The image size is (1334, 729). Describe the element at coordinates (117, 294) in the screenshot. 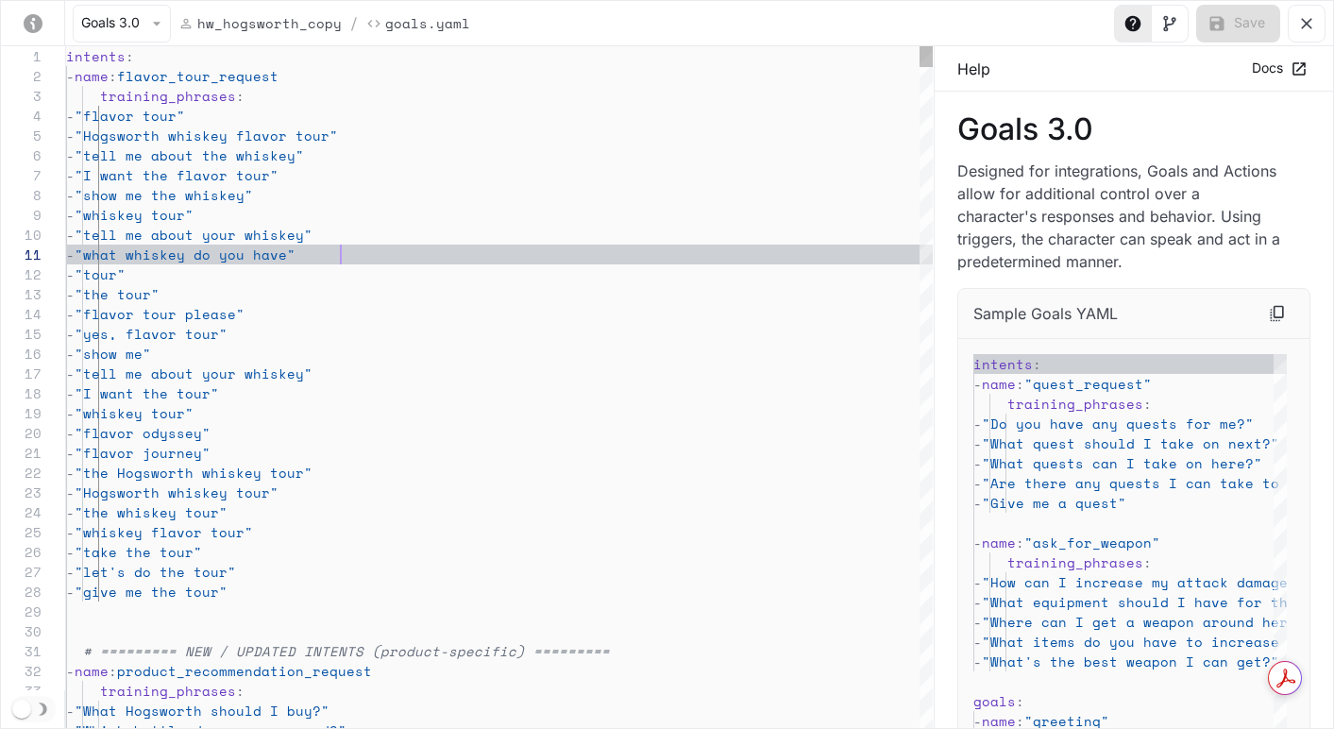

I see `span: "the tour"` at that location.